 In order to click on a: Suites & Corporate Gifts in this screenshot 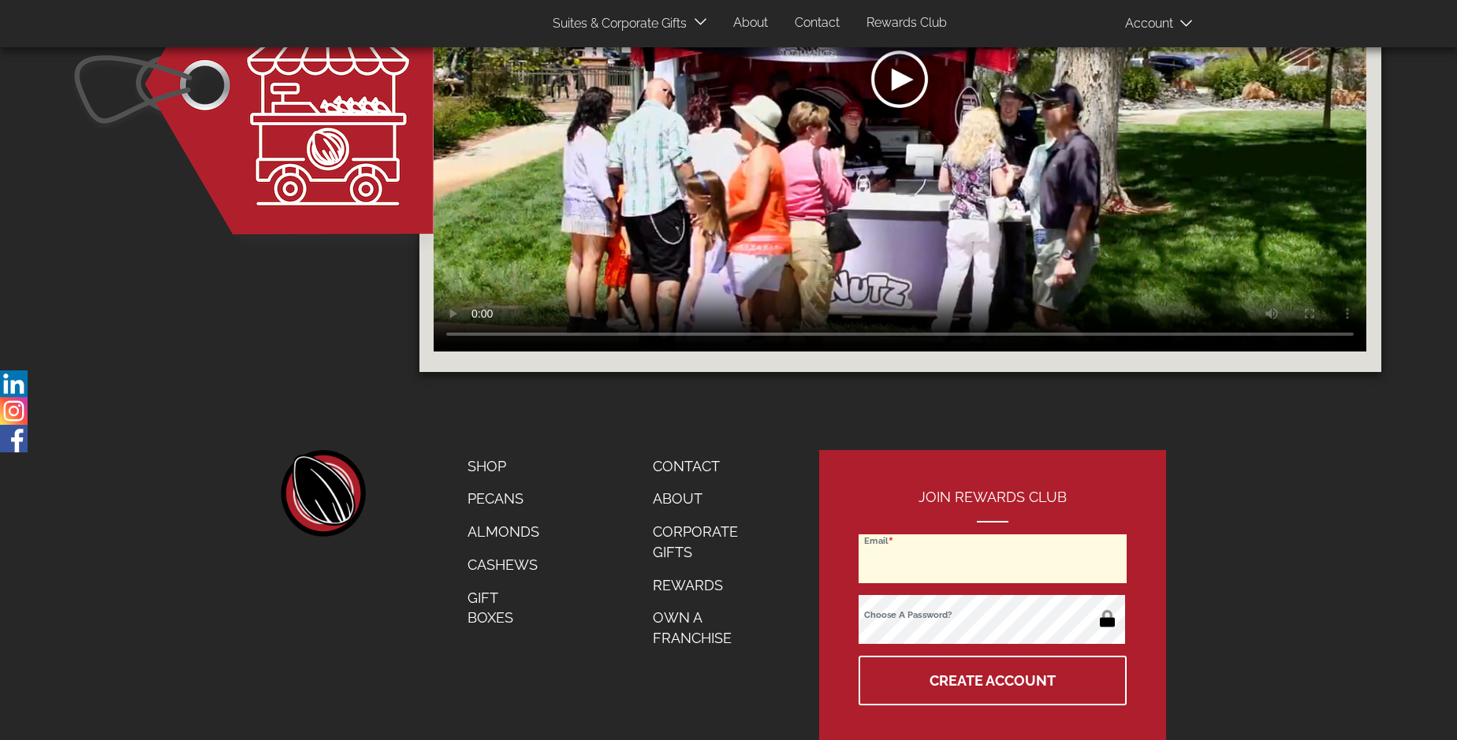, I will do `click(616, 24)`.